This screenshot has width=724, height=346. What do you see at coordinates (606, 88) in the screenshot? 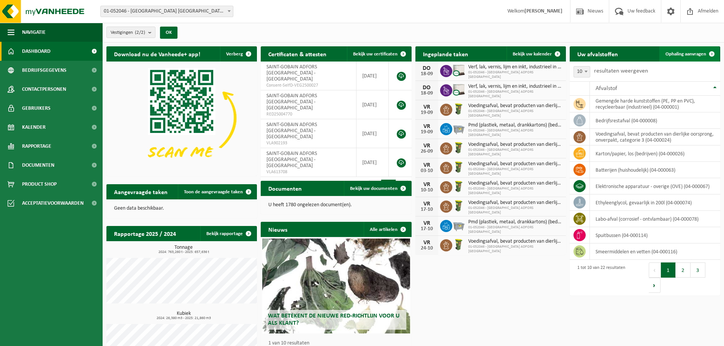
I see `span: Afvalstof` at bounding box center [606, 88].